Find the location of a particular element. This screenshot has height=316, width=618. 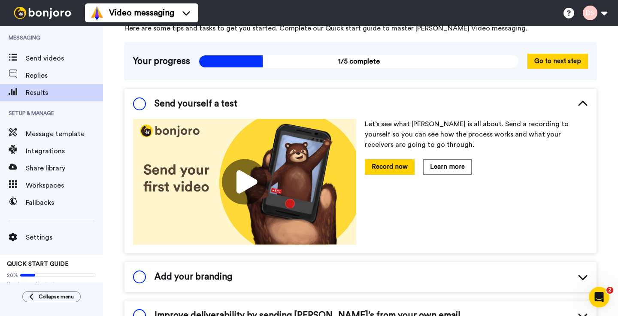

span: Results is located at coordinates (64, 93).